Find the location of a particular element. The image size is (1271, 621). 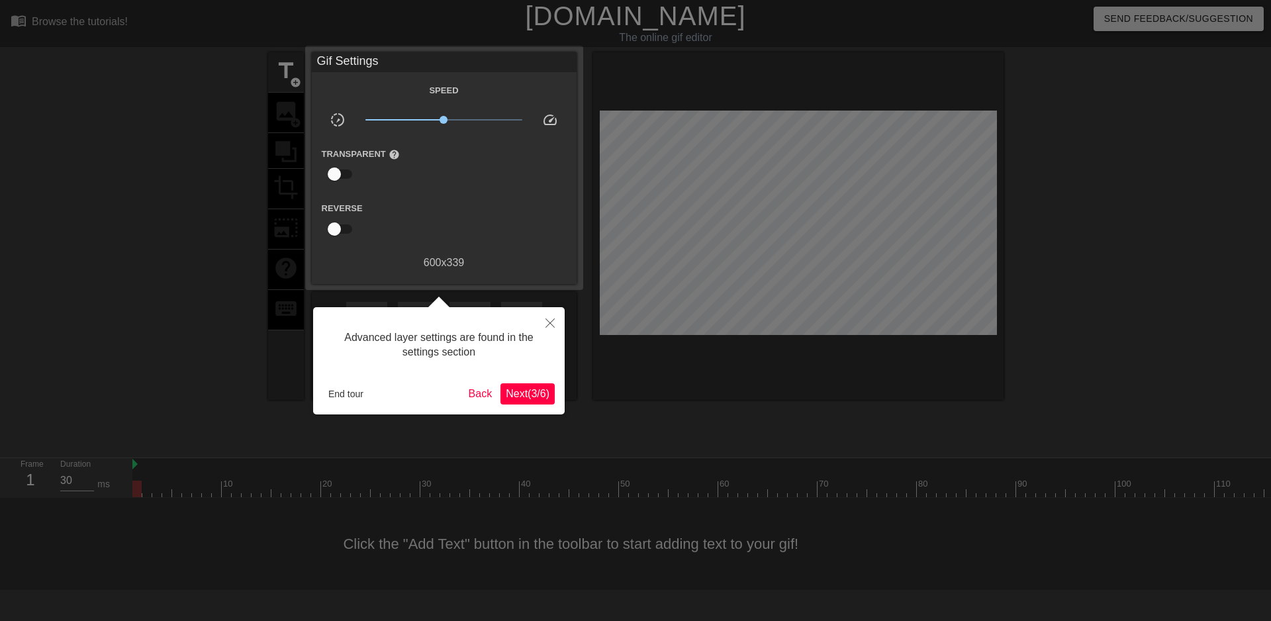

button: End tour is located at coordinates (345, 394).